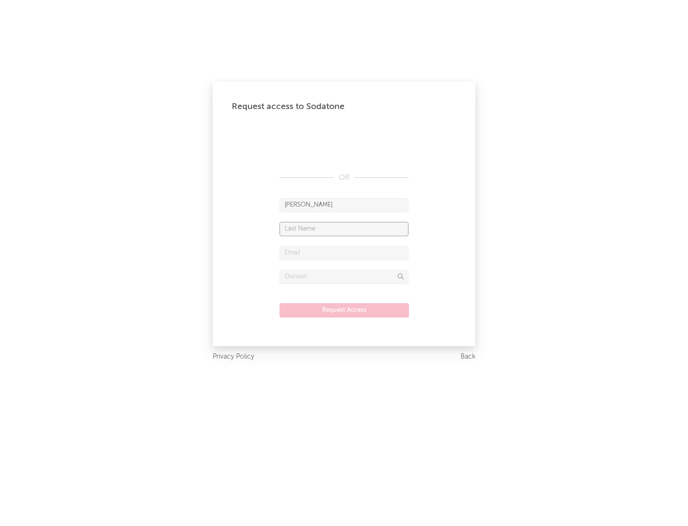 This screenshot has height=526, width=688. Describe the element at coordinates (344, 178) in the screenshot. I see `div: OR` at that location.